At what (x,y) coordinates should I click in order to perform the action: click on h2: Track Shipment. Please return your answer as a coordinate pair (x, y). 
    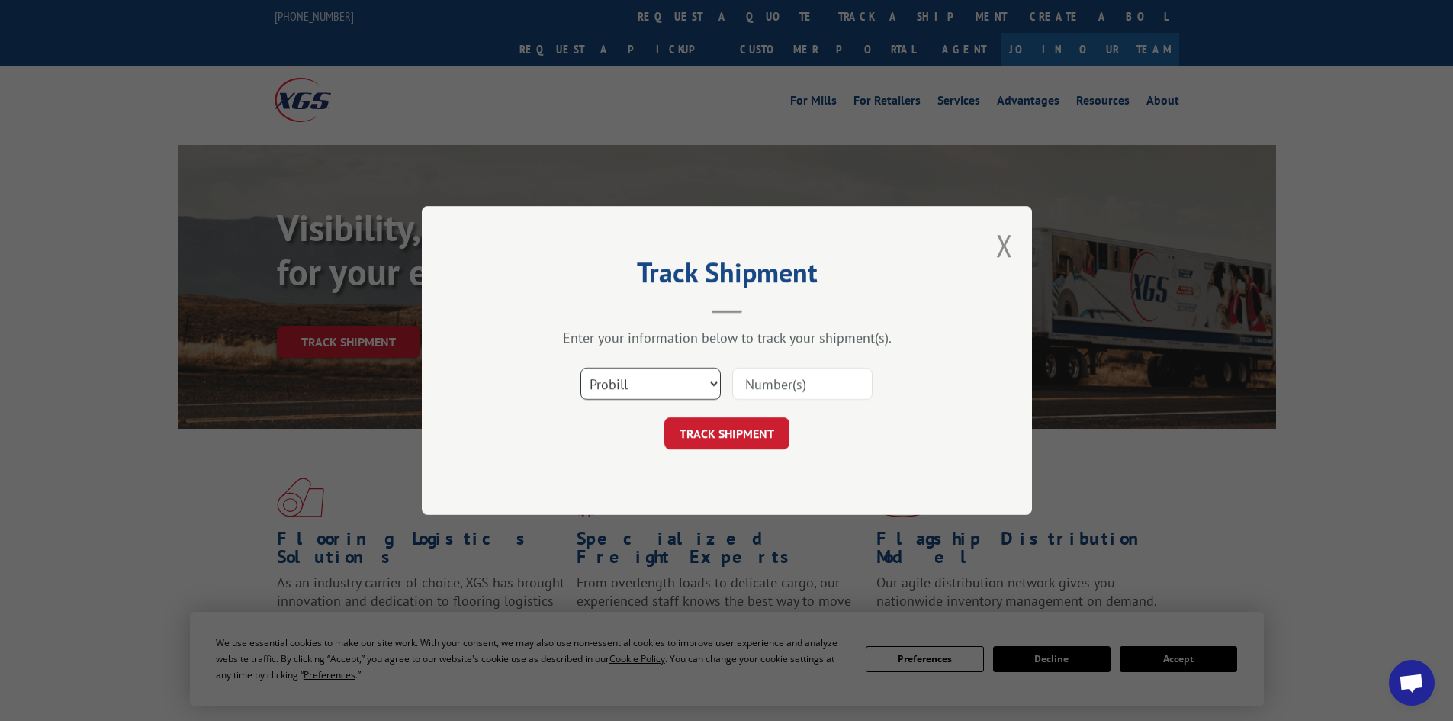
    Looking at the image, I should click on (727, 276).